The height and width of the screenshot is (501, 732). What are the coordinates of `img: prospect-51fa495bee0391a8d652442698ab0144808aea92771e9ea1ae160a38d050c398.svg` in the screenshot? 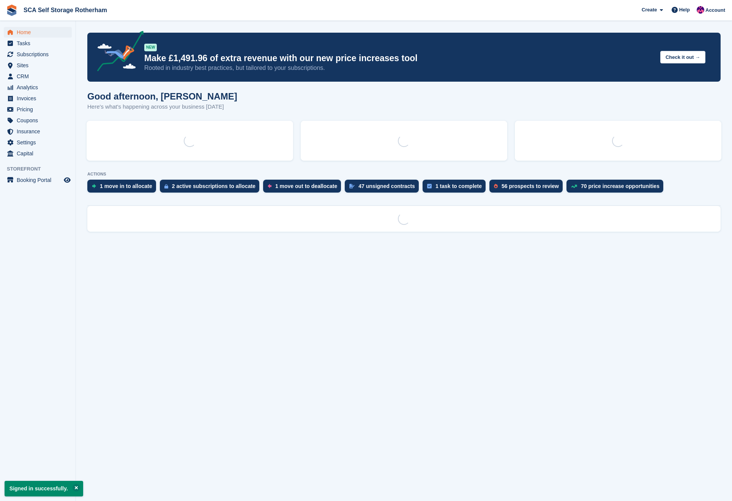 It's located at (496, 186).